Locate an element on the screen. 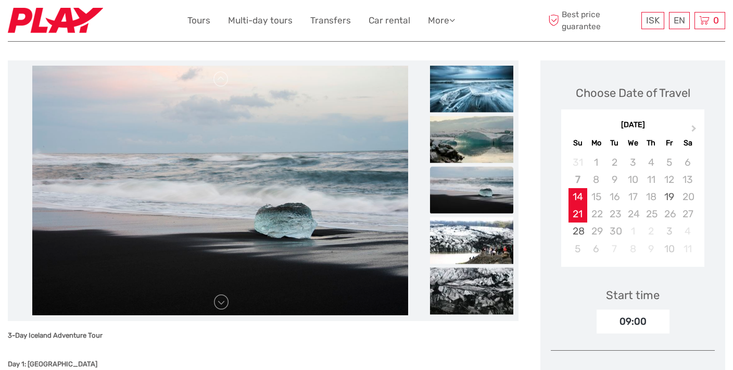 This screenshot has height=370, width=733. div: Not available Friday, September 5th, 2025 is located at coordinates (669, 162).